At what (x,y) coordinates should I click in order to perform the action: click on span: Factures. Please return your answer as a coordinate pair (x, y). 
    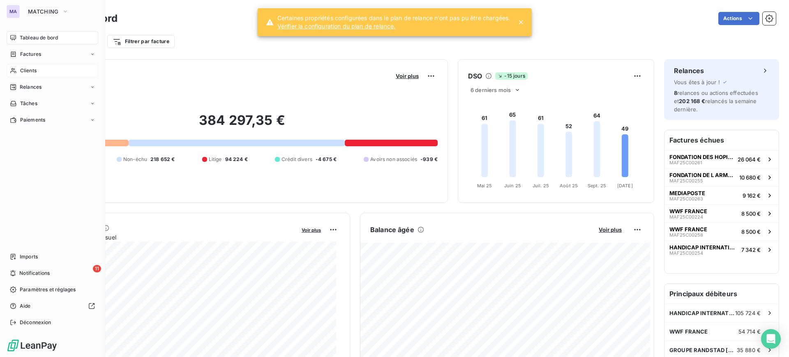
    Looking at the image, I should click on (30, 54).